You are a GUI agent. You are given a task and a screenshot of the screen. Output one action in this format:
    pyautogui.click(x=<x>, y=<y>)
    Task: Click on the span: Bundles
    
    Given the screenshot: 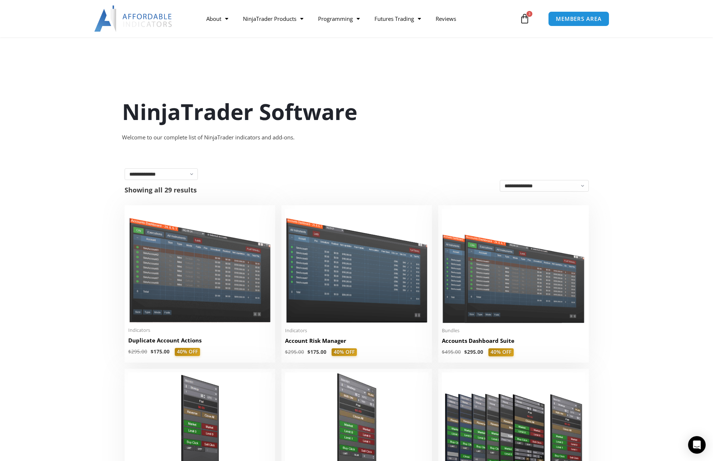 What is the action you would take?
    pyautogui.click(x=513, y=331)
    